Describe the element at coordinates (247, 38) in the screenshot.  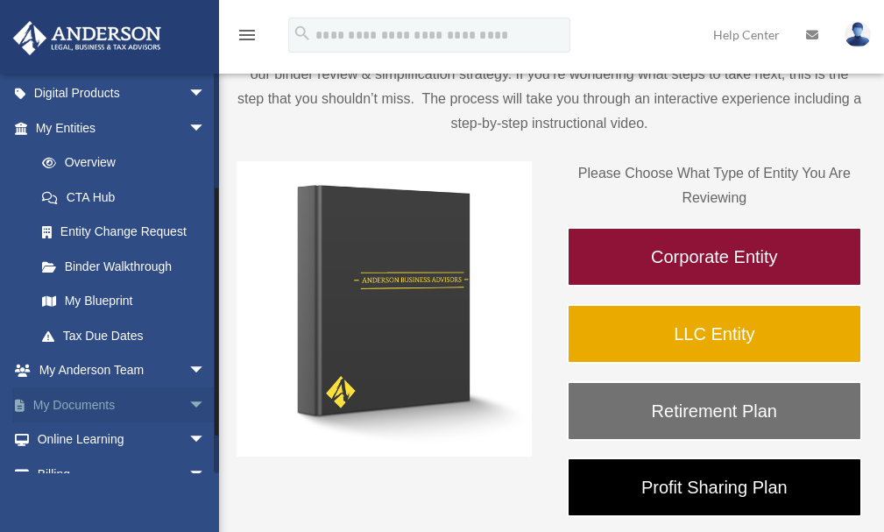
I see `a: menu` at that location.